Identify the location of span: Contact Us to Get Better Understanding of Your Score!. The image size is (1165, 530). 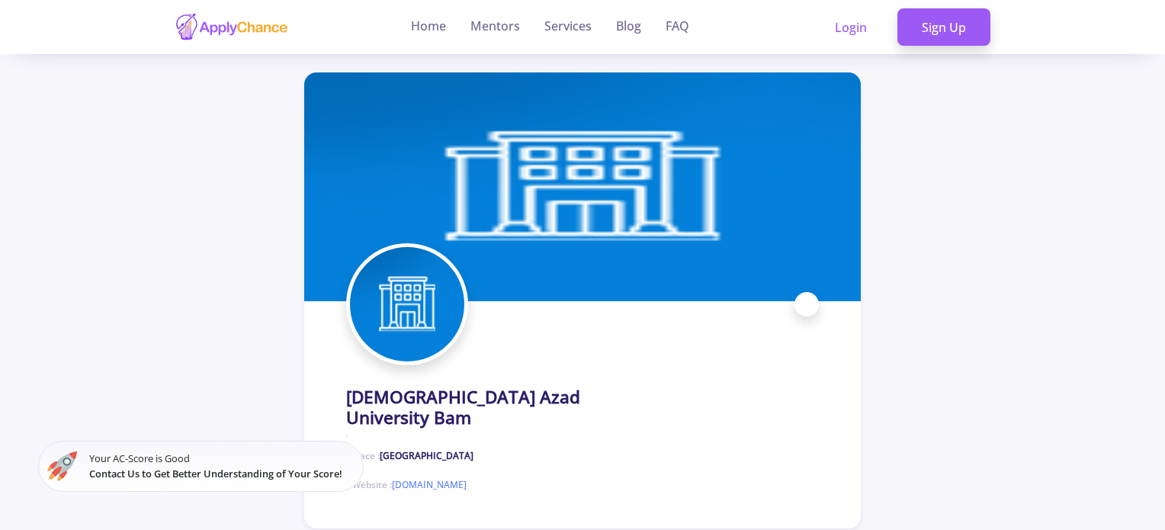
(216, 473).